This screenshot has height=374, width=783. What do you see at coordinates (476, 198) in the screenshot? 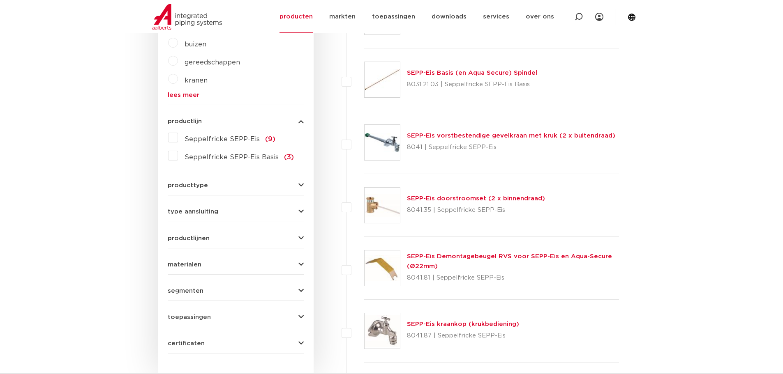
I see `a: SEPP-Eis doorstroomset (2 x binnendraad)` at bounding box center [476, 198].